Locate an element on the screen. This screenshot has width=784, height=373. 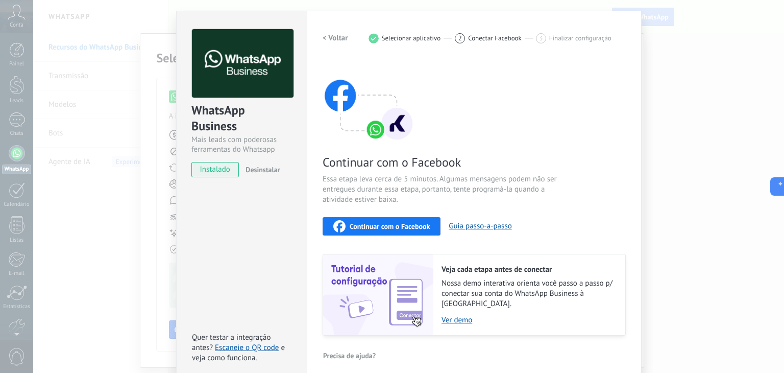
span: Precisa de ajuda? is located at coordinates (349, 355).